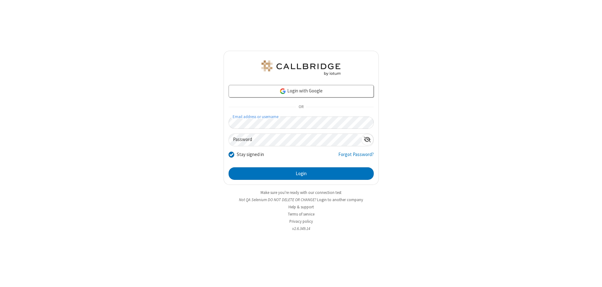  What do you see at coordinates (295, 140) in the screenshot?
I see `input: Password` at bounding box center [295, 140].